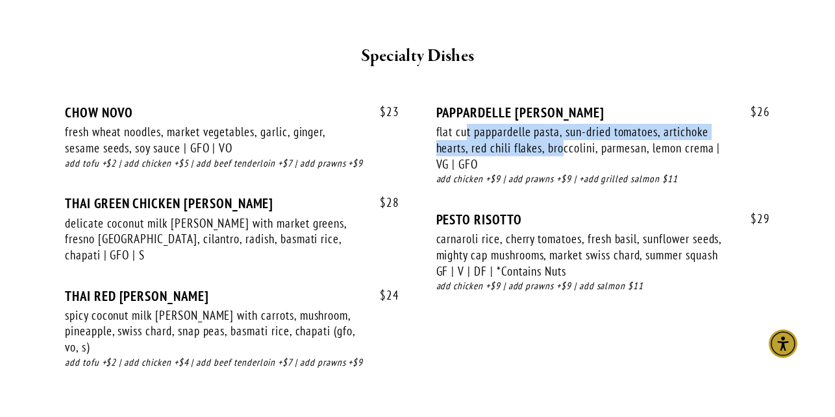 The height and width of the screenshot is (417, 835). What do you see at coordinates (754, 112) in the screenshot?
I see `span: 26` at bounding box center [754, 112].